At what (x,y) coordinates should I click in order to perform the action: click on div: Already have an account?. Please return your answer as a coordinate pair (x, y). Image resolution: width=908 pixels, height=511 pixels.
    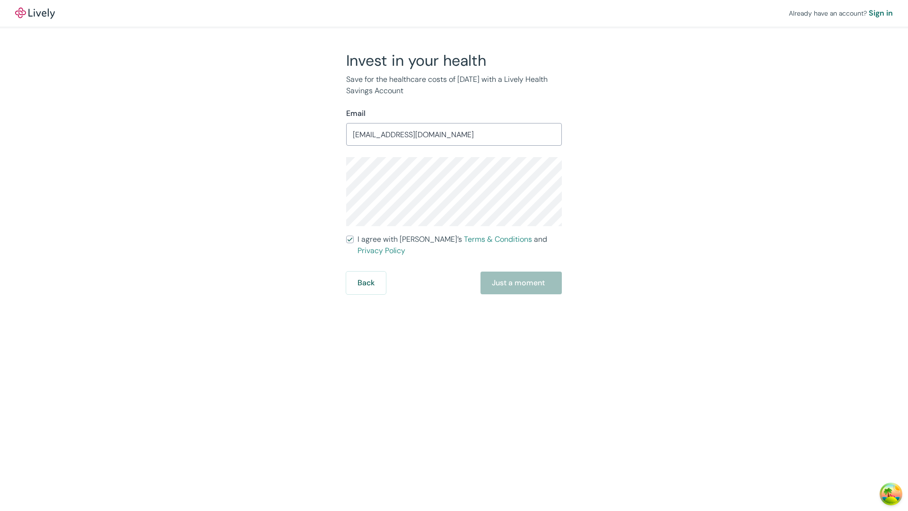
    Looking at the image, I should click on (840, 13).